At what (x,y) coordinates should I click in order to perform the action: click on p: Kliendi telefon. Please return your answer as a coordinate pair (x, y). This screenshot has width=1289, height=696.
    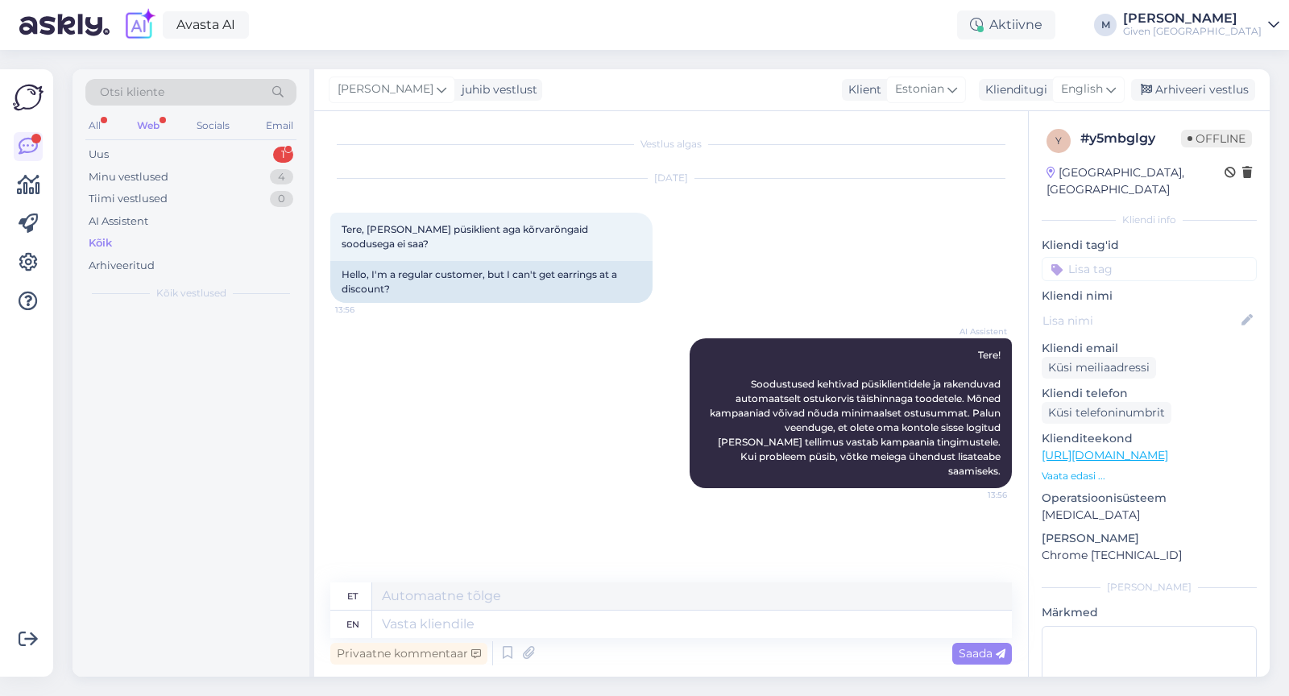
    Looking at the image, I should click on (1149, 393).